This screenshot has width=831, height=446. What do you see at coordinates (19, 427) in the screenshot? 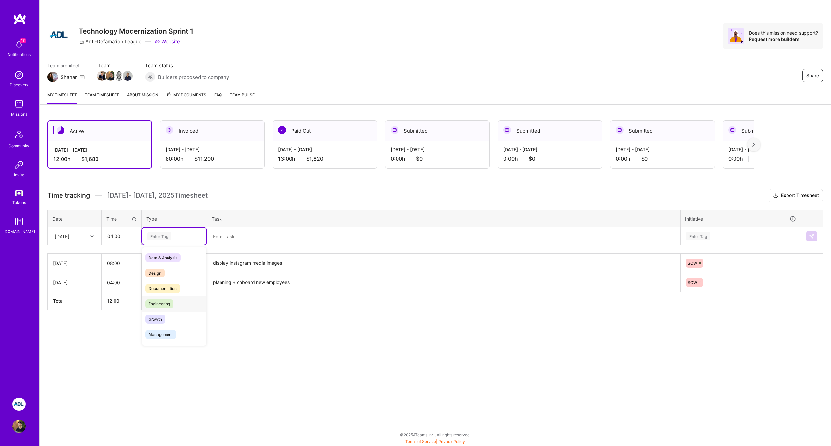
I see `a: User Avatar` at bounding box center [19, 427].